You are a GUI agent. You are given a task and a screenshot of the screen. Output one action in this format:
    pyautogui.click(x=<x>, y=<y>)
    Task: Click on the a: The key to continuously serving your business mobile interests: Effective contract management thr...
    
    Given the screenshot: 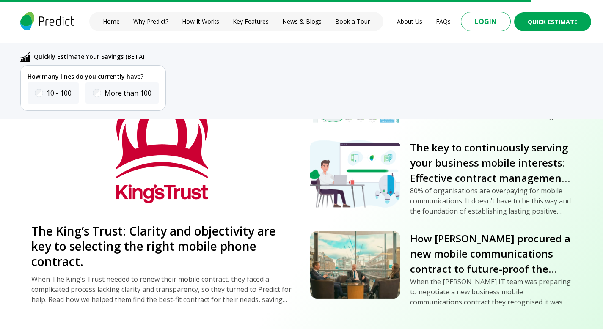 What is the action you would take?
    pyautogui.click(x=491, y=163)
    